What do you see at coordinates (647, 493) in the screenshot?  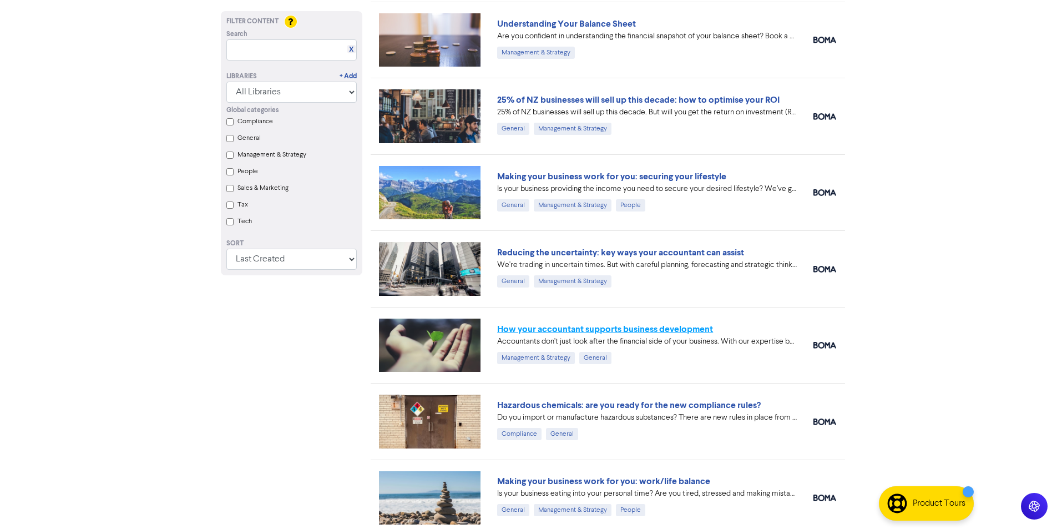 I see `div: Is your business eating into your personal time? Are you tired, stressed and making mistakes? Now...` at bounding box center [647, 493].